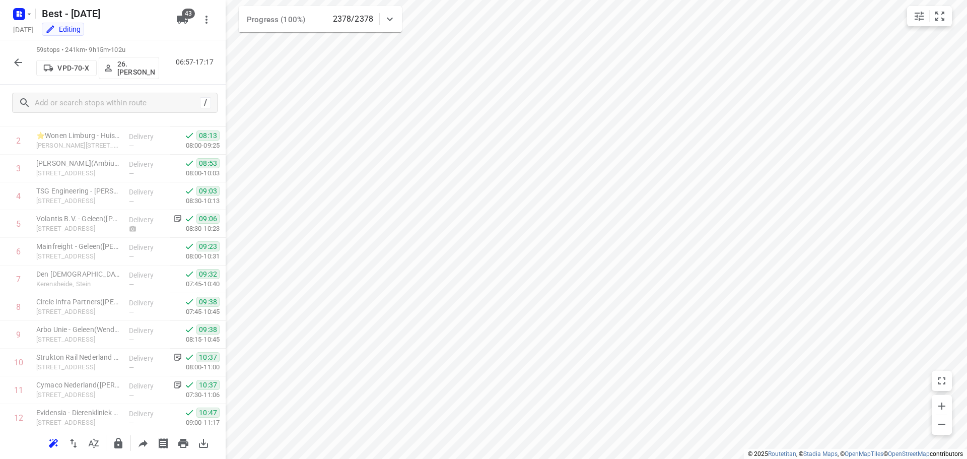 The image size is (967, 459). Describe the element at coordinates (98, 50) in the screenshot. I see `p: 59 stops • 241km • 9h15m` at that location.